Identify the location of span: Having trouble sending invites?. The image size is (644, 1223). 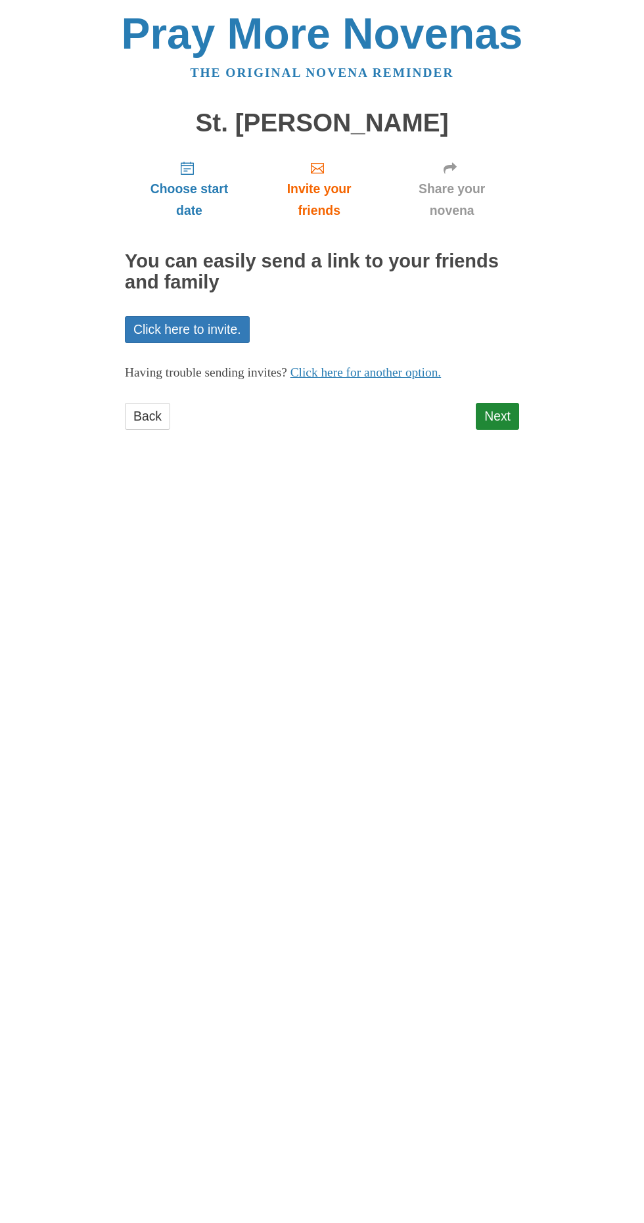
(206, 372).